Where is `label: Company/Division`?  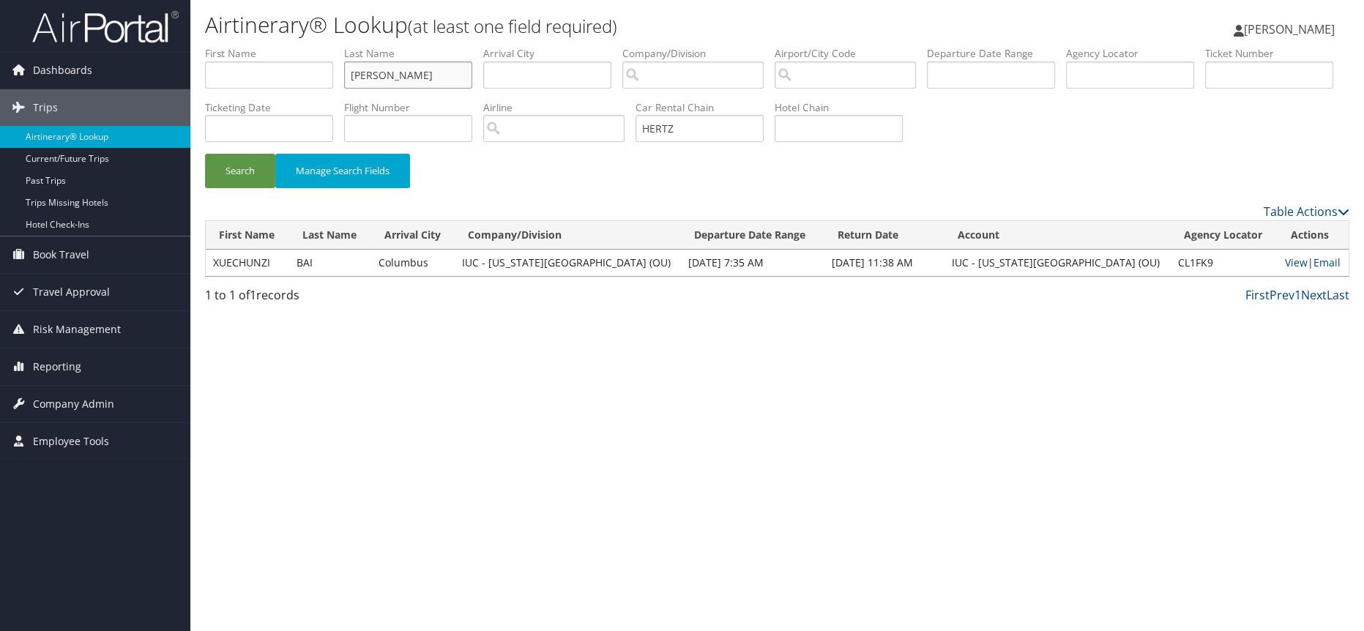 label: Company/Division is located at coordinates (699, 53).